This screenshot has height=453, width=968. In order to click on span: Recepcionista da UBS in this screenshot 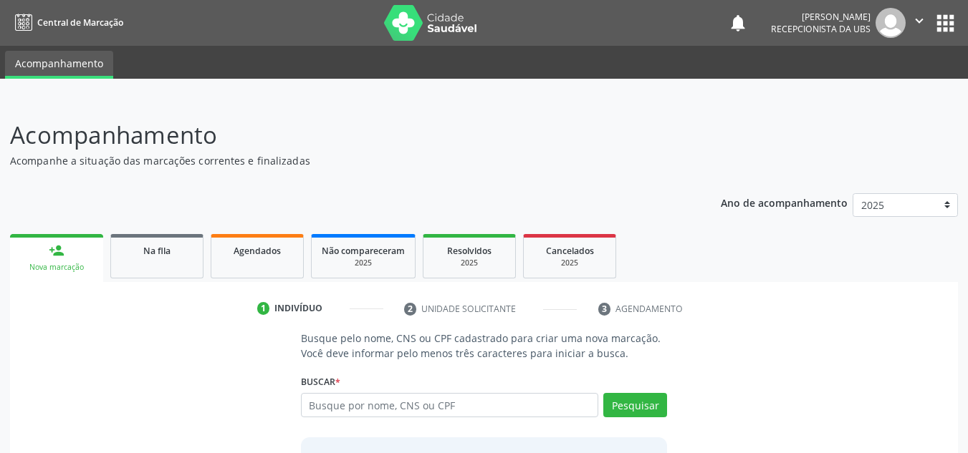, I will do `click(820, 29)`.